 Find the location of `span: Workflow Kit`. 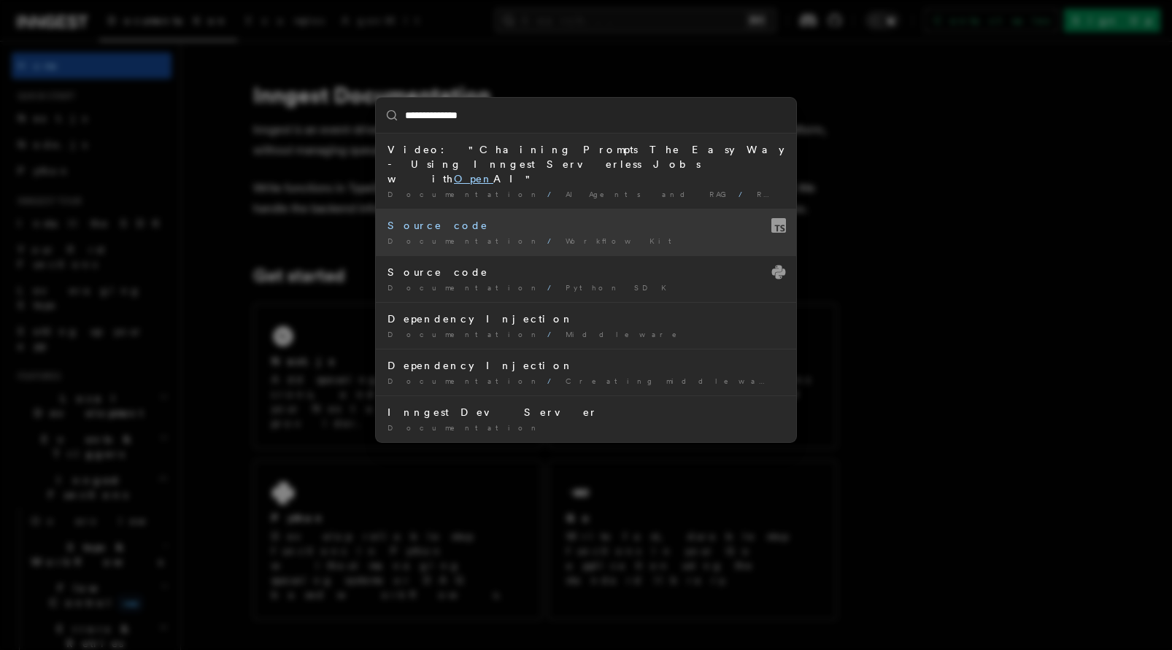

span: Workflow Kit is located at coordinates (623, 241).